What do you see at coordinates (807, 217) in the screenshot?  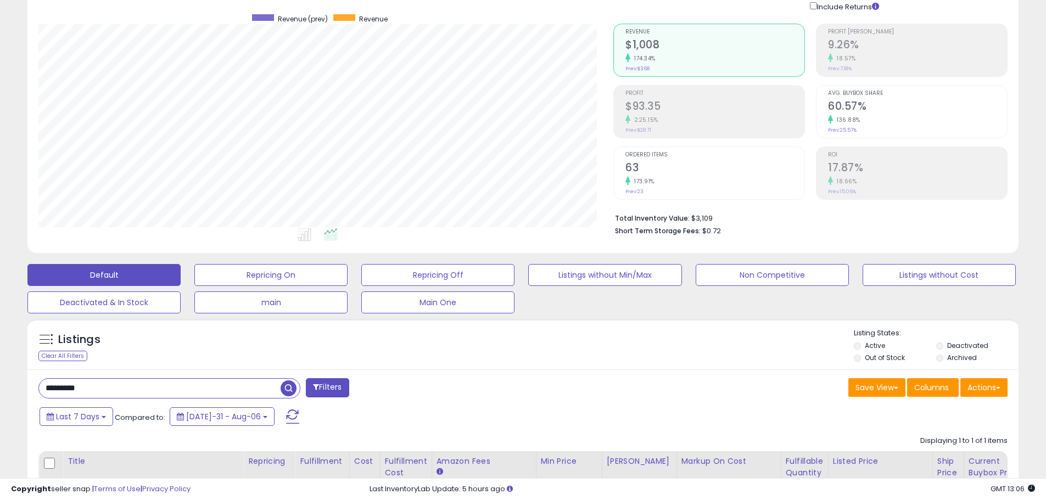 I see `li: $3,109` at bounding box center [807, 217].